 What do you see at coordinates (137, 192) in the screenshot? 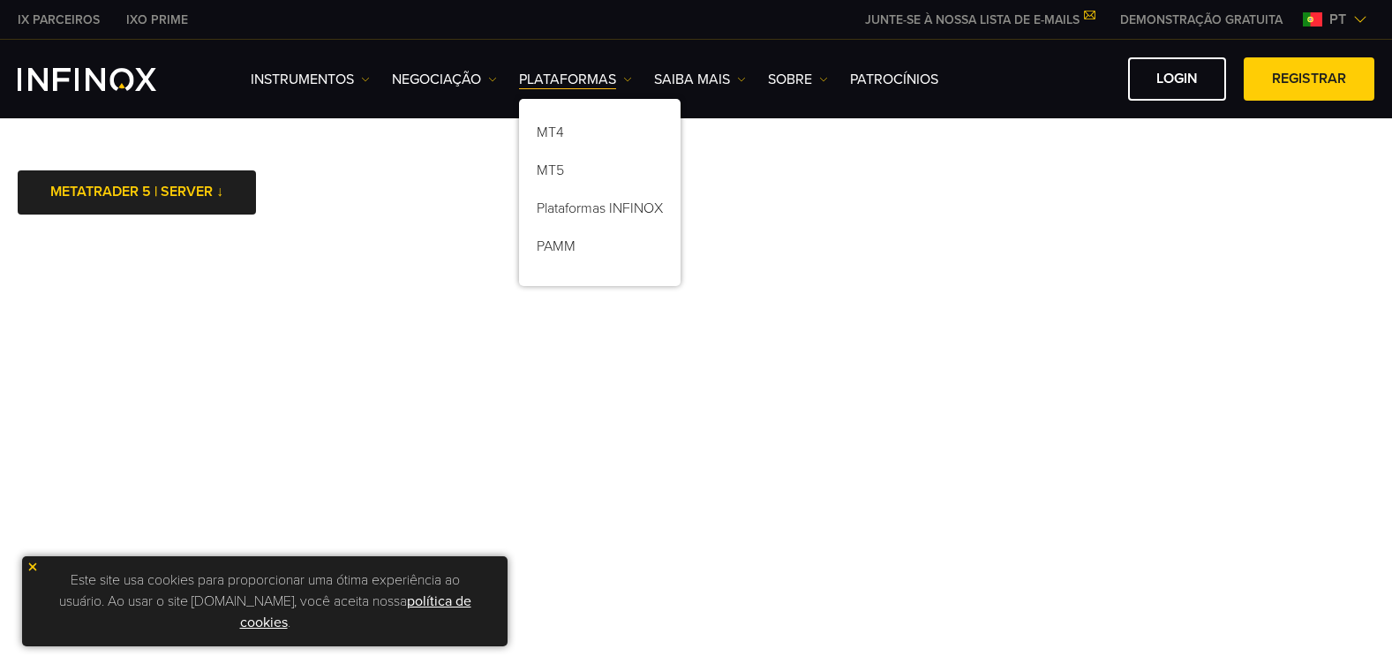
I see `a: METATRADER 5 | SERVER ↓` at bounding box center [137, 192].